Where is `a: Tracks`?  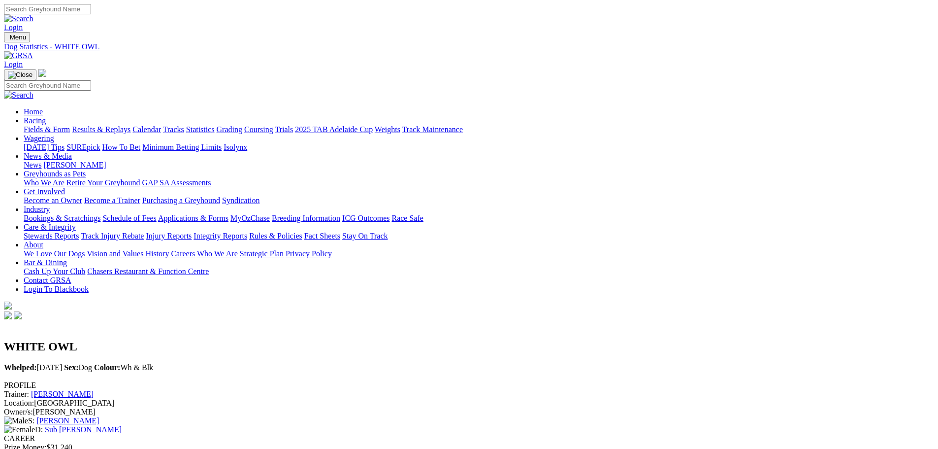 a: Tracks is located at coordinates (173, 129).